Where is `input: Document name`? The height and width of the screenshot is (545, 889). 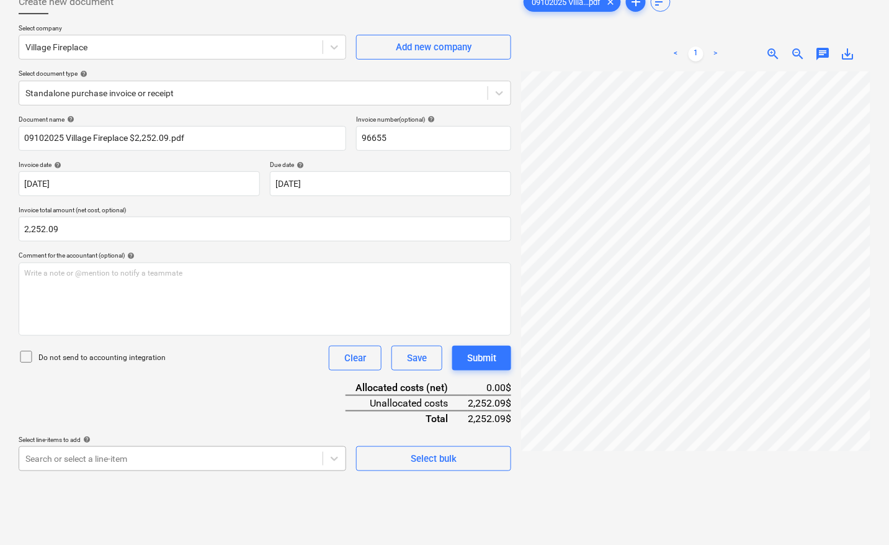
input: Document name is located at coordinates (182, 138).